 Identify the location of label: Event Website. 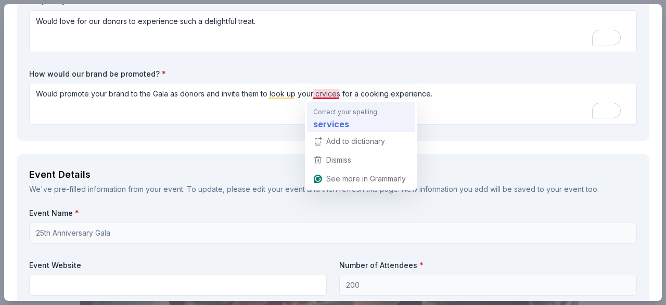
(178, 265).